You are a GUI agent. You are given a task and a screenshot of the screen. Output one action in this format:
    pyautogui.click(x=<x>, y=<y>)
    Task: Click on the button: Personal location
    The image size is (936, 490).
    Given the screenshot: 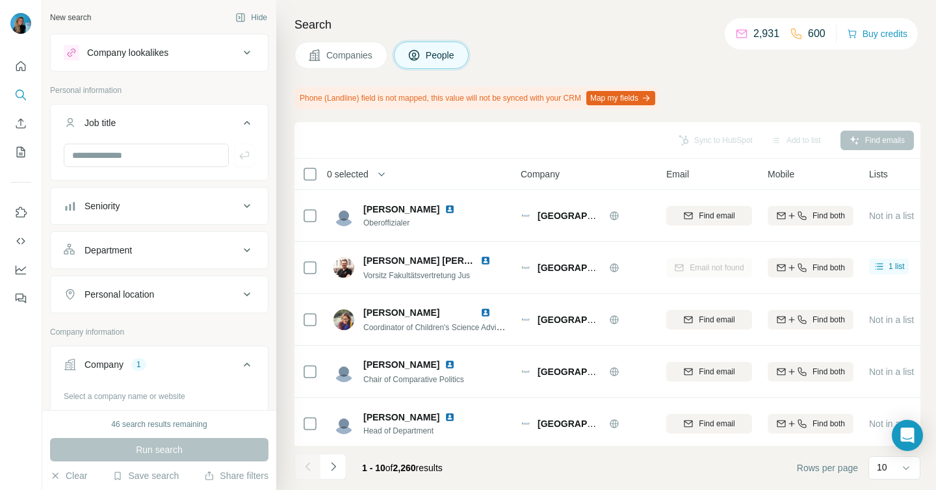 What is the action you would take?
    pyautogui.click(x=159, y=294)
    